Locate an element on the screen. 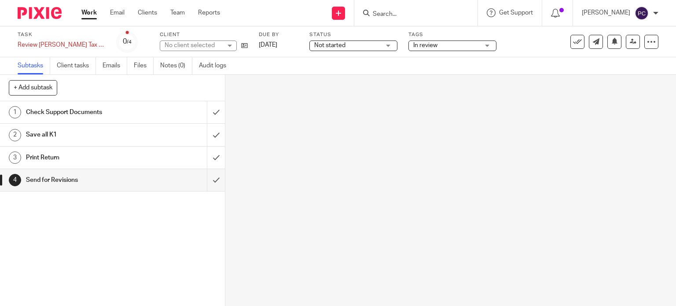 This screenshot has height=306, width=676. a: Files is located at coordinates (144, 66).